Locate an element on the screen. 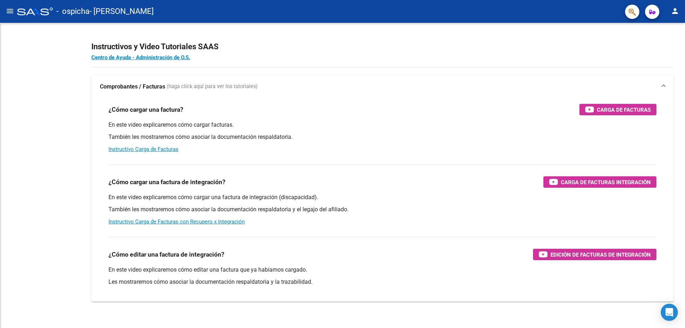  p: En este video explicaremos cómo cargar una factura de integración (discapacidad). is located at coordinates (382, 197).